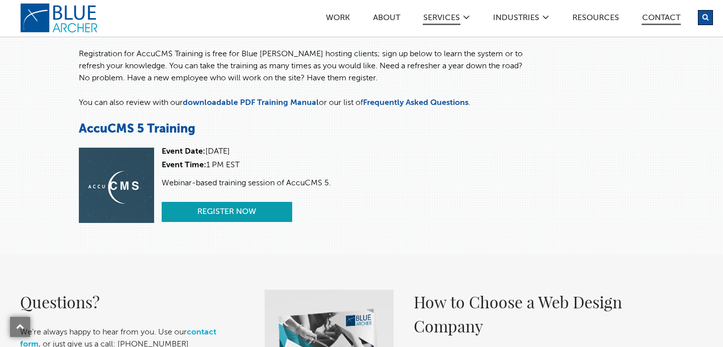 This screenshot has width=723, height=347. What do you see at coordinates (183, 152) in the screenshot?
I see `strong: Event Date:` at bounding box center [183, 152].